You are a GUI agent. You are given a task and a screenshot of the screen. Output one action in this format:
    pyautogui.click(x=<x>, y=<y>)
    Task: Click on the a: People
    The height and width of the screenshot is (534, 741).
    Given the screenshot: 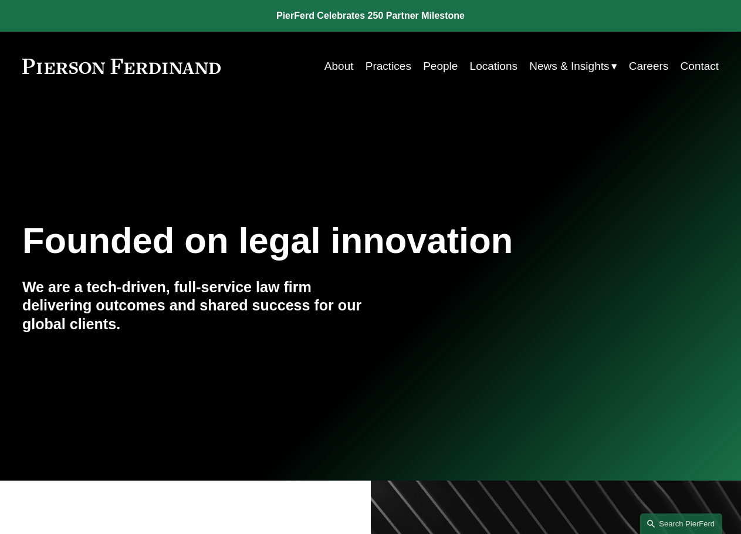 What is the action you would take?
    pyautogui.click(x=440, y=66)
    